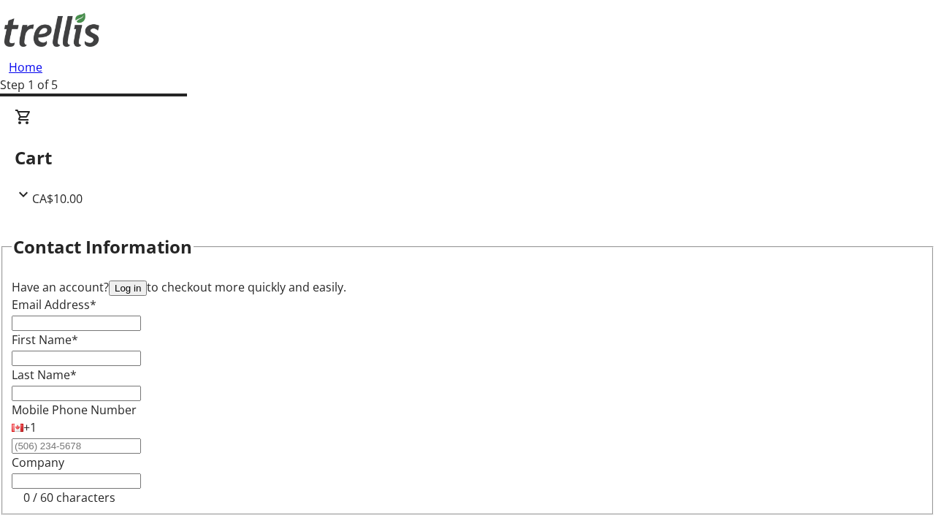  What do you see at coordinates (57, 199) in the screenshot?
I see `span: CA$10.00` at bounding box center [57, 199].